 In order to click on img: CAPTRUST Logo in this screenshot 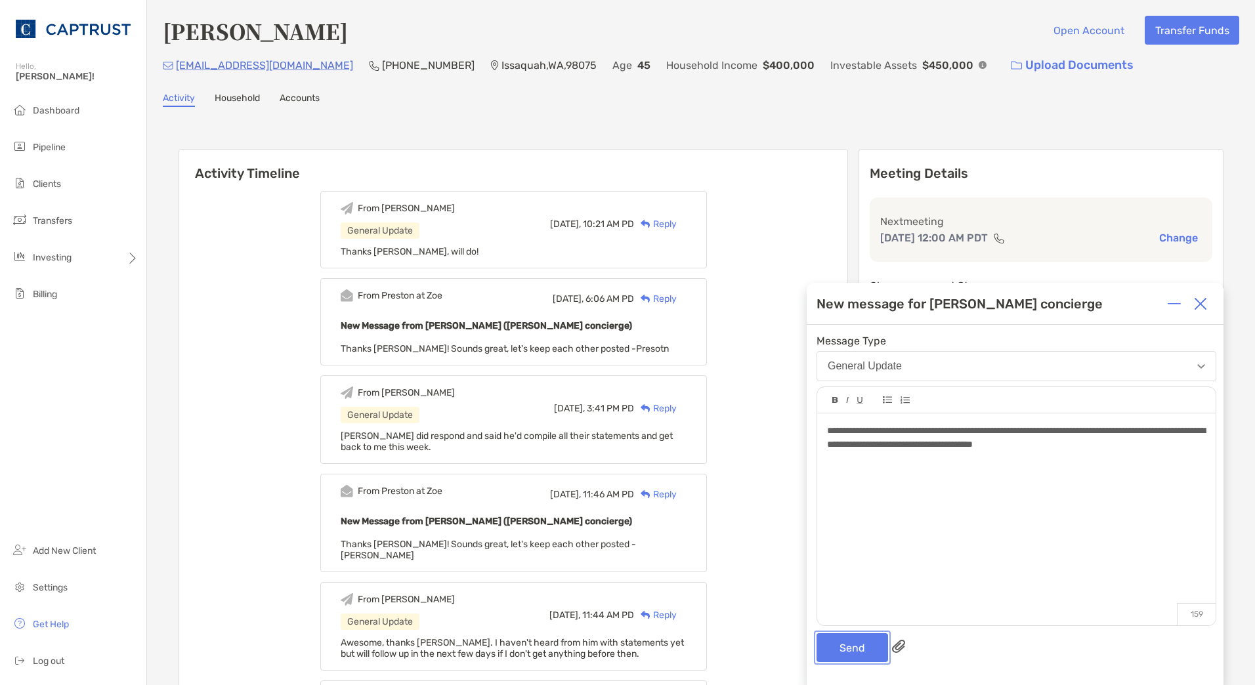, I will do `click(73, 29)`.